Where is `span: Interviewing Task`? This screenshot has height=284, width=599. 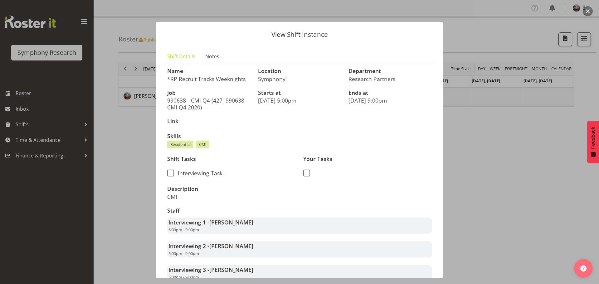 span: Interviewing Task is located at coordinates (198, 173).